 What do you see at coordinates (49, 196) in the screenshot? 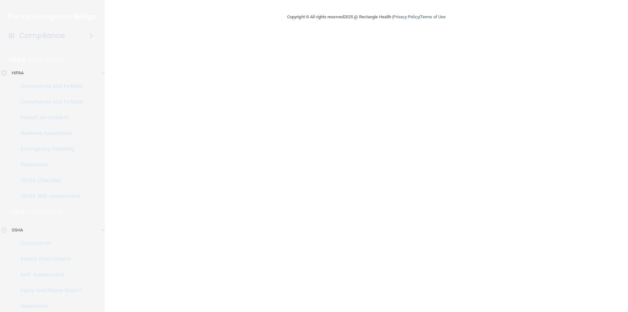
I see `p: HIPAA Risk Assessment` at bounding box center [49, 196].